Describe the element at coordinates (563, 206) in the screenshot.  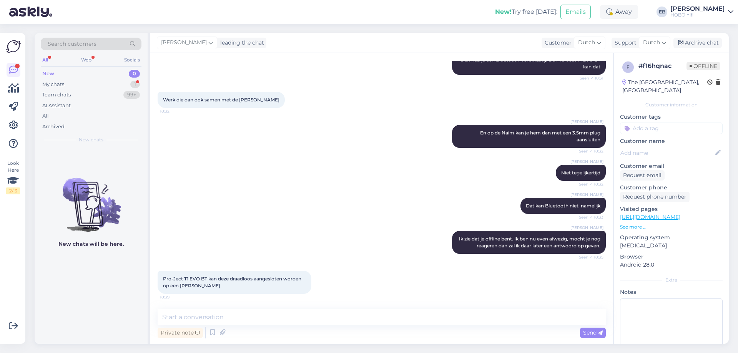
I see `span: Dat kan Bluetooth niet, namelijk` at that location.